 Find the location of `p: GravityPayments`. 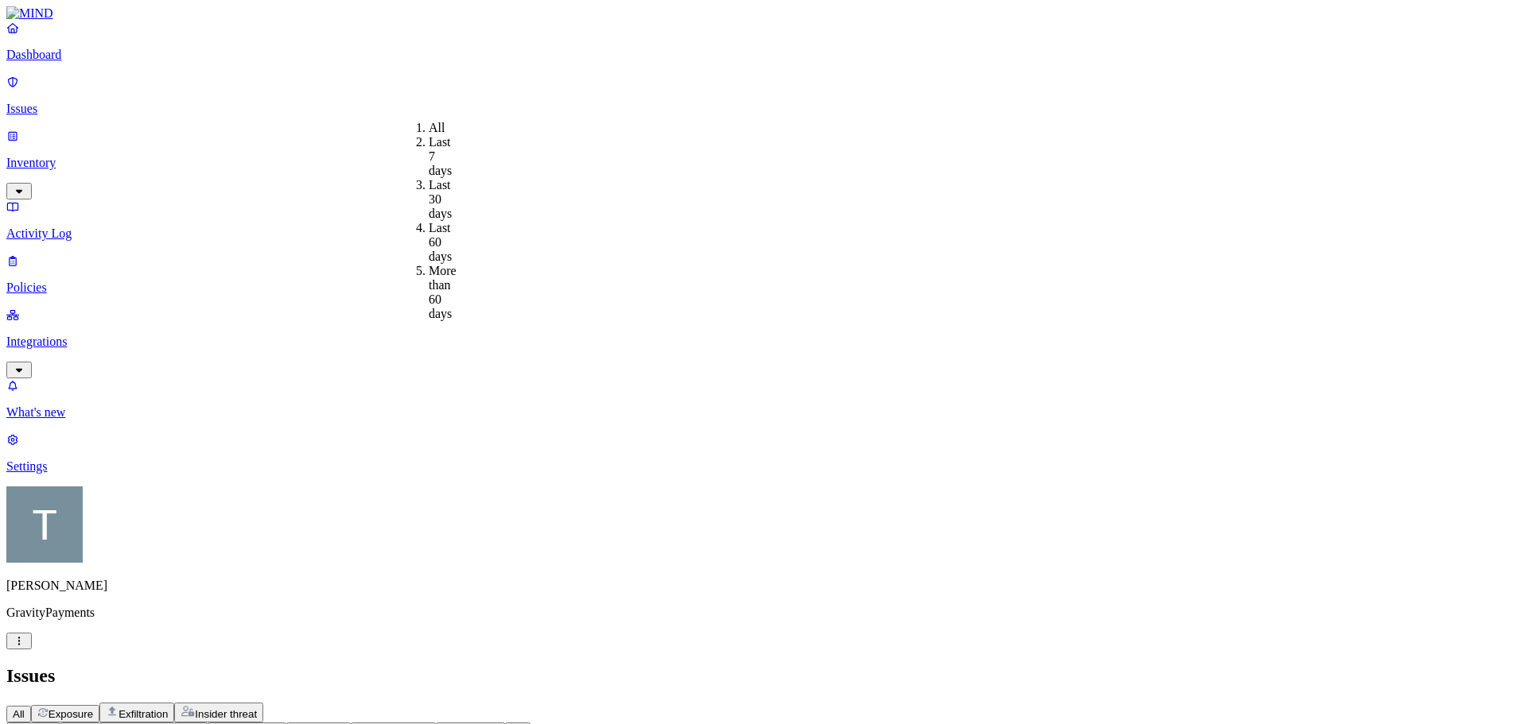

p: GravityPayments is located at coordinates (763, 613).